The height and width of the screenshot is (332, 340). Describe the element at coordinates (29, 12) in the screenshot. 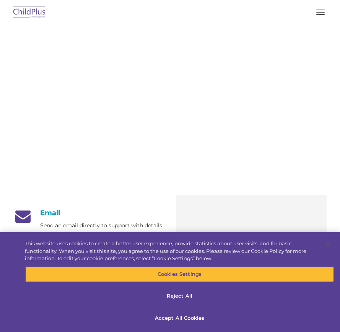

I see `img: ChildPlus by Procare Solutions` at that location.